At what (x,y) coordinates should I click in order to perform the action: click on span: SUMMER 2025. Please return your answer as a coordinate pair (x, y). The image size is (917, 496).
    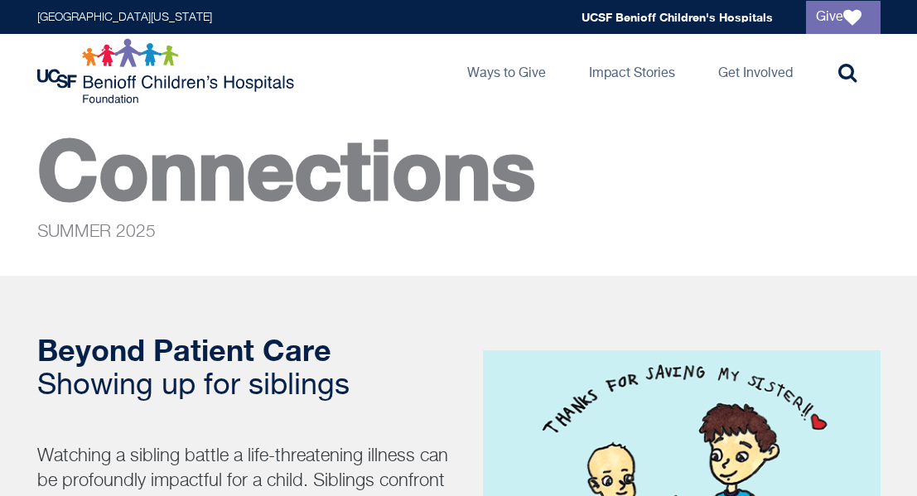
    Looking at the image, I should click on (96, 232).